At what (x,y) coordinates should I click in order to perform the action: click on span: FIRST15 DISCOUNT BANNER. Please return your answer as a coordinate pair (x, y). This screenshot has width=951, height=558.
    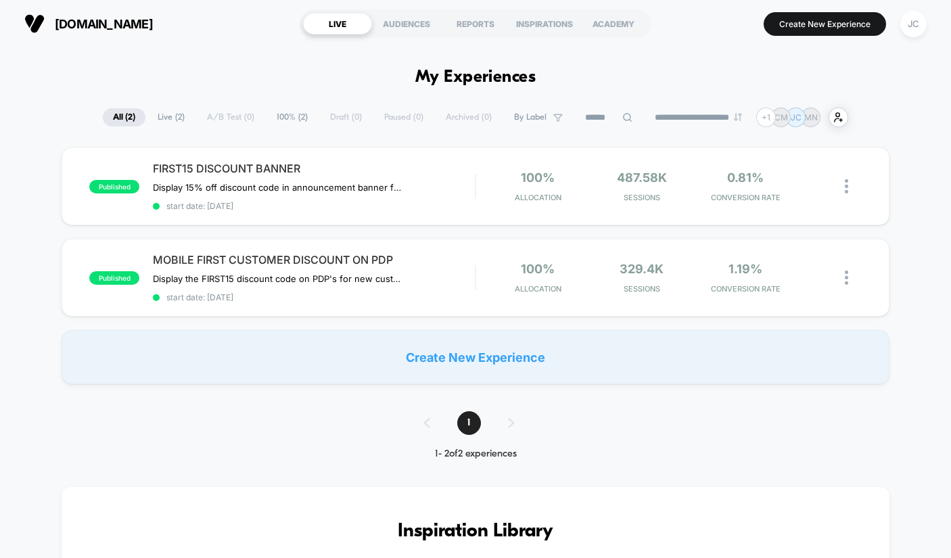
    Looking at the image, I should click on (314, 168).